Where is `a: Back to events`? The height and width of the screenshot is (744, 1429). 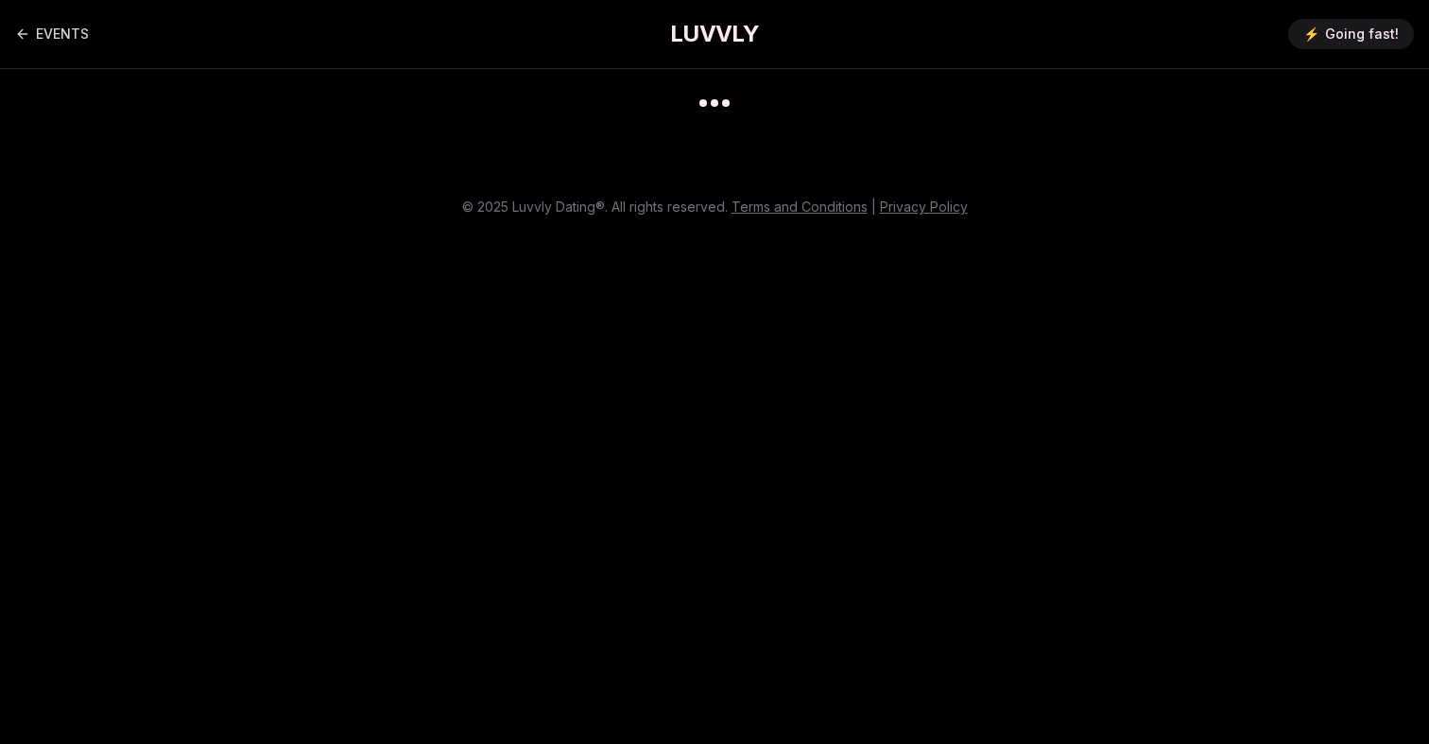
a: Back to events is located at coordinates (52, 34).